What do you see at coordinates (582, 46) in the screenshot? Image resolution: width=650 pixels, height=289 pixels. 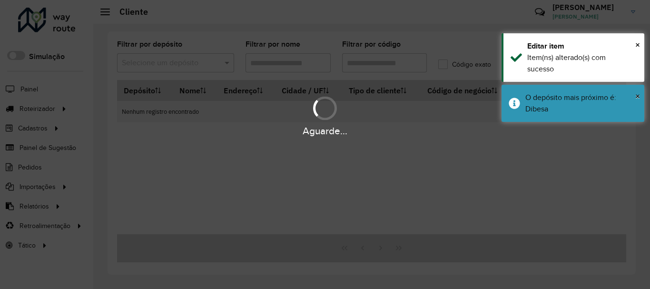 I see `div: Editar item` at bounding box center [582, 46].